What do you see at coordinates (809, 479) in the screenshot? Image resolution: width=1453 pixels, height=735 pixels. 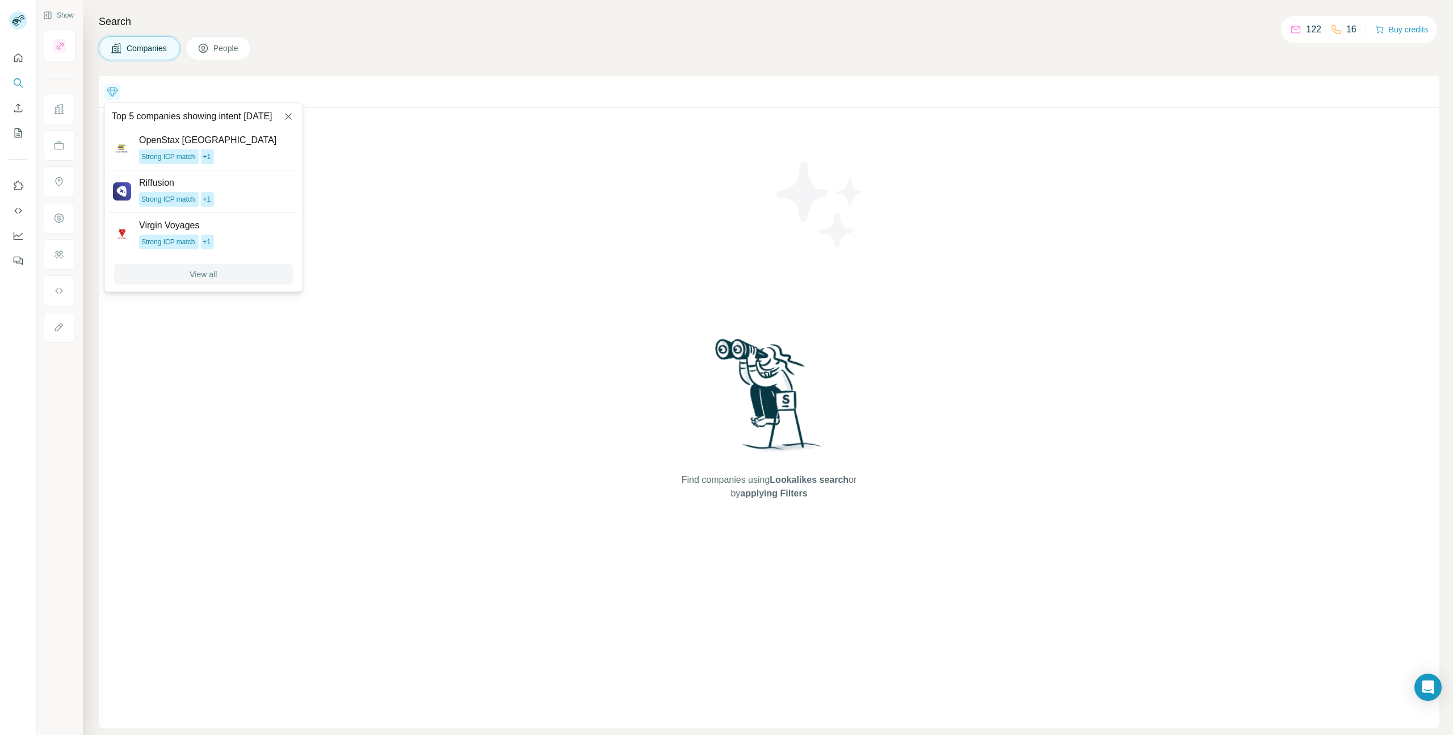 I see `span: Lookalikes search` at bounding box center [809, 479].